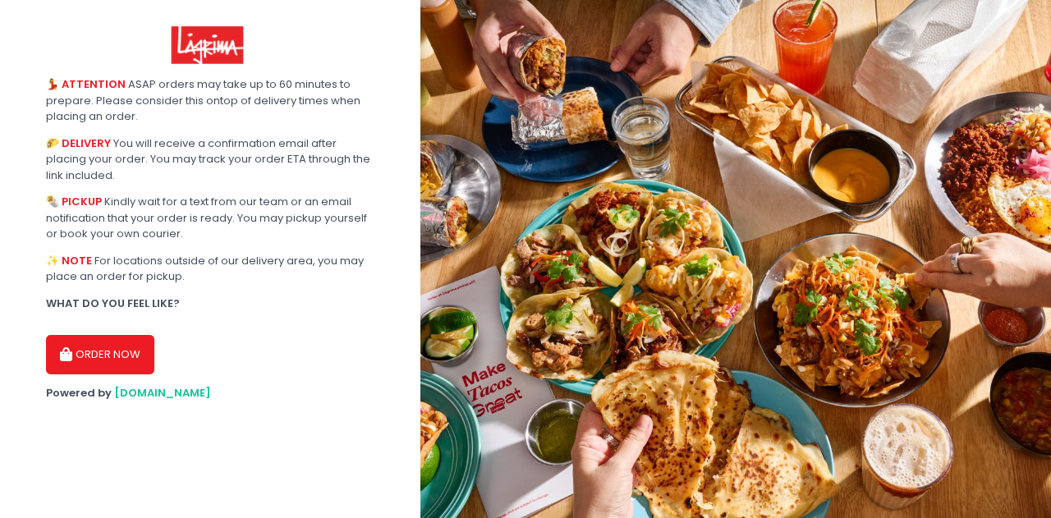  I want to click on div: ASAP orders may take up to 60 minutes to prepare. Please consider this ontop of delivery times wh..., so click(210, 100).